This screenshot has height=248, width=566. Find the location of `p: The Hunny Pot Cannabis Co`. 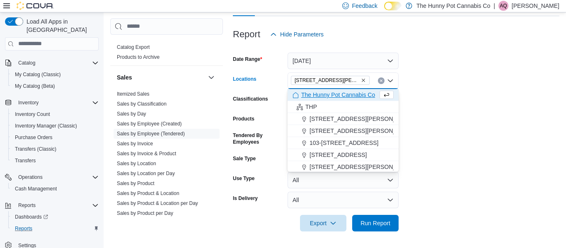

p: The Hunny Pot Cannabis Co is located at coordinates (454, 6).